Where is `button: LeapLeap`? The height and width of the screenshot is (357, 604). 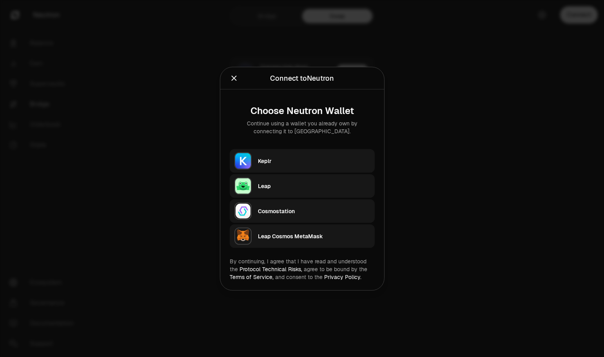
button: LeapLeap is located at coordinates (302, 186).